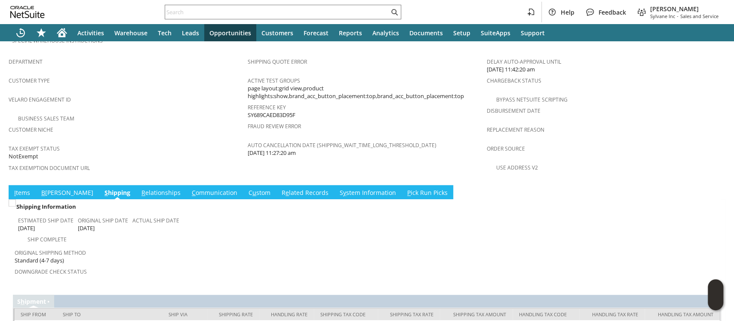 This screenshot has width=734, height=321. What do you see at coordinates (409, 314) in the screenshot?
I see `div: Shipping Tax Rate` at bounding box center [409, 314].